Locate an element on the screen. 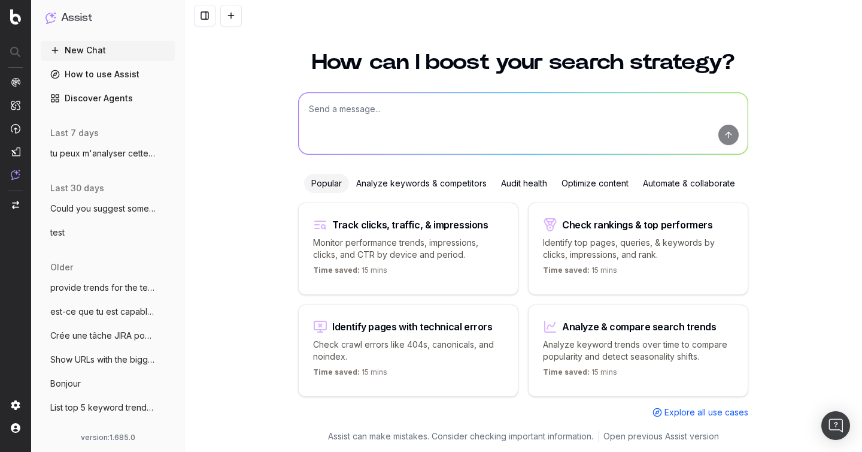 Image resolution: width=862 pixels, height=452 pixels. a: How to use Assist is located at coordinates (108, 74).